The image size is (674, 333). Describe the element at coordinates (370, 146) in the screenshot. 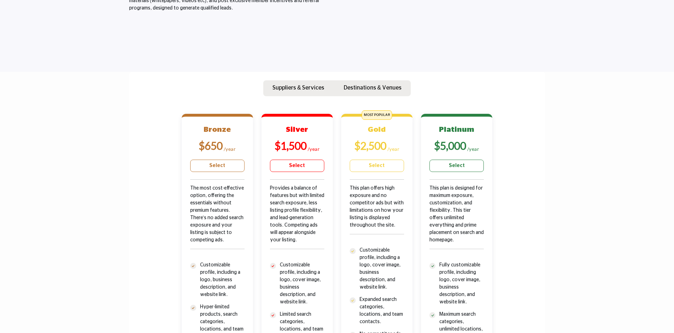

I see `b: $2,500` at that location.